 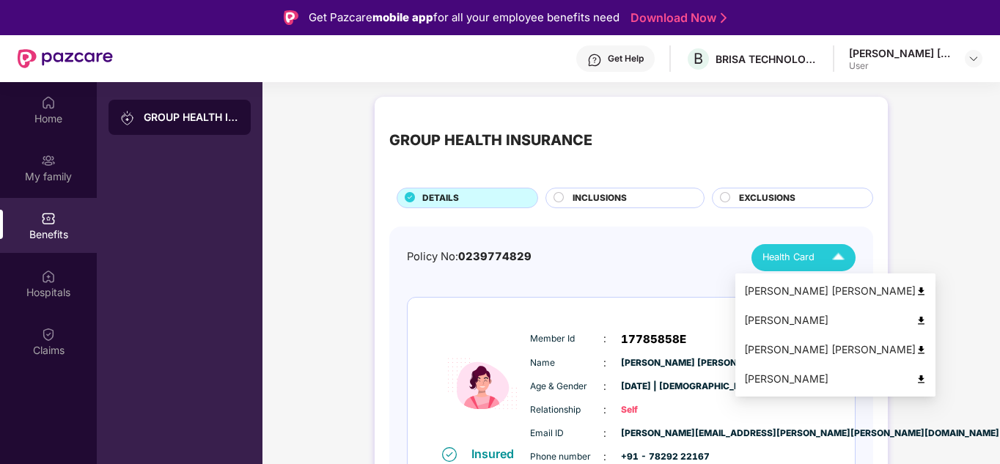 What do you see at coordinates (48, 276) in the screenshot?
I see `img: svg+xml;base64,PHN2ZyBpZD0iSG9zcGl0YWxzIiB4bWxucz0iaHR0cDovL3d3dy53My5vcmcvMjAwMC9zdmciIHdpZHRoPS...` at bounding box center [48, 276].